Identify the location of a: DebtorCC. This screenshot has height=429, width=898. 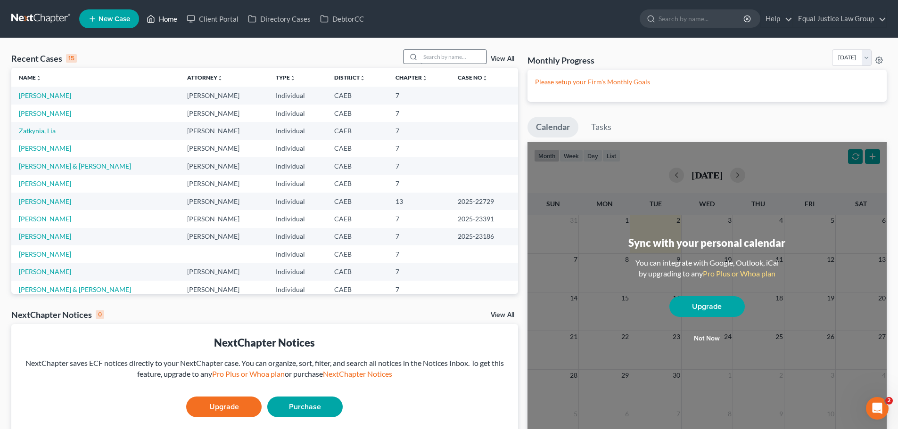
(342, 19).